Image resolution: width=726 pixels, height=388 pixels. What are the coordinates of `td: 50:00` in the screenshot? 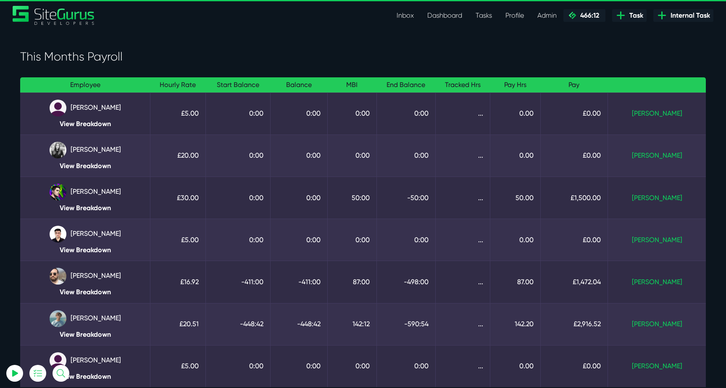 It's located at (352, 198).